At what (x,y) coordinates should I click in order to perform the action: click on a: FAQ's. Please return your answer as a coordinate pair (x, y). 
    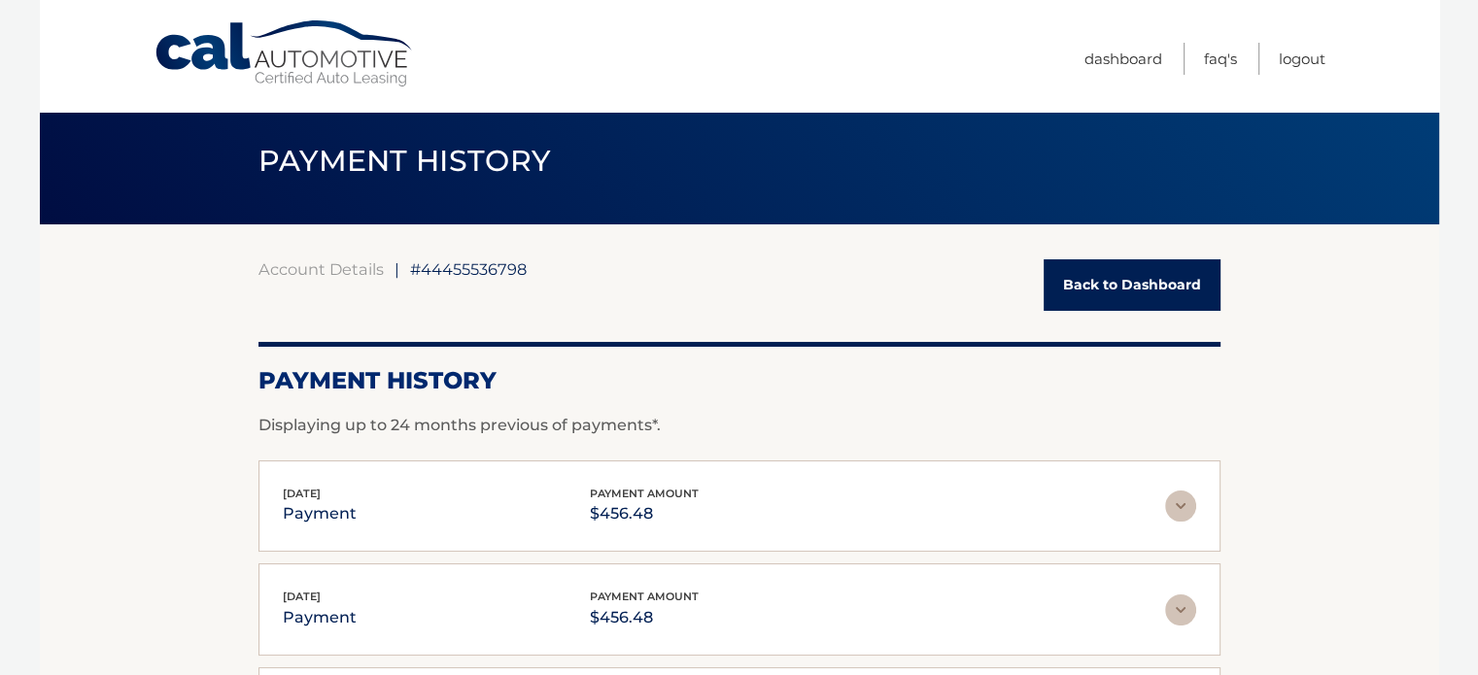
    Looking at the image, I should click on (1220, 58).